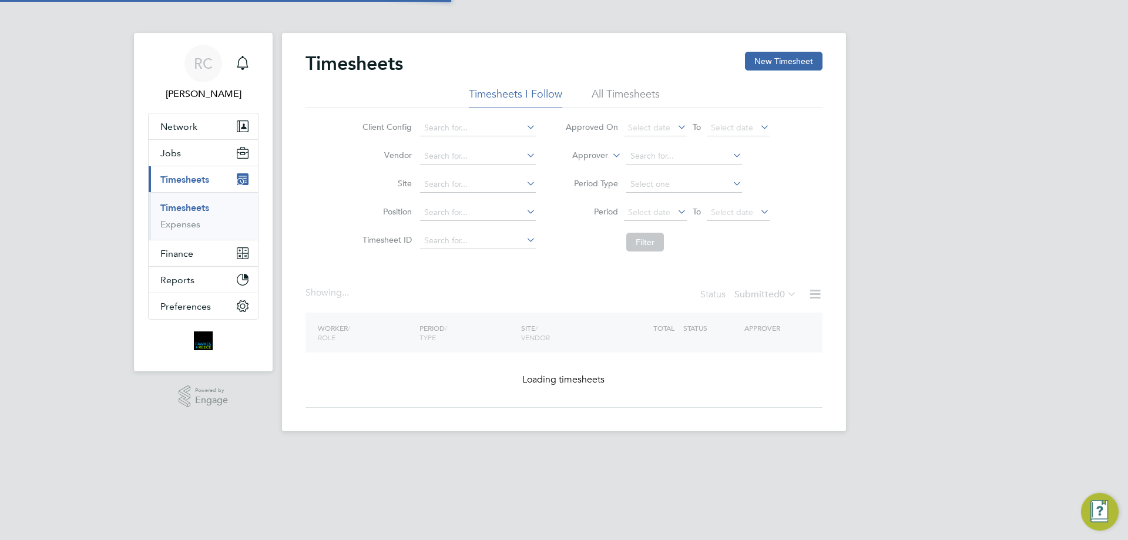 The width and height of the screenshot is (1128, 540). Describe the element at coordinates (385, 127) in the screenshot. I see `label: Client Config` at that location.